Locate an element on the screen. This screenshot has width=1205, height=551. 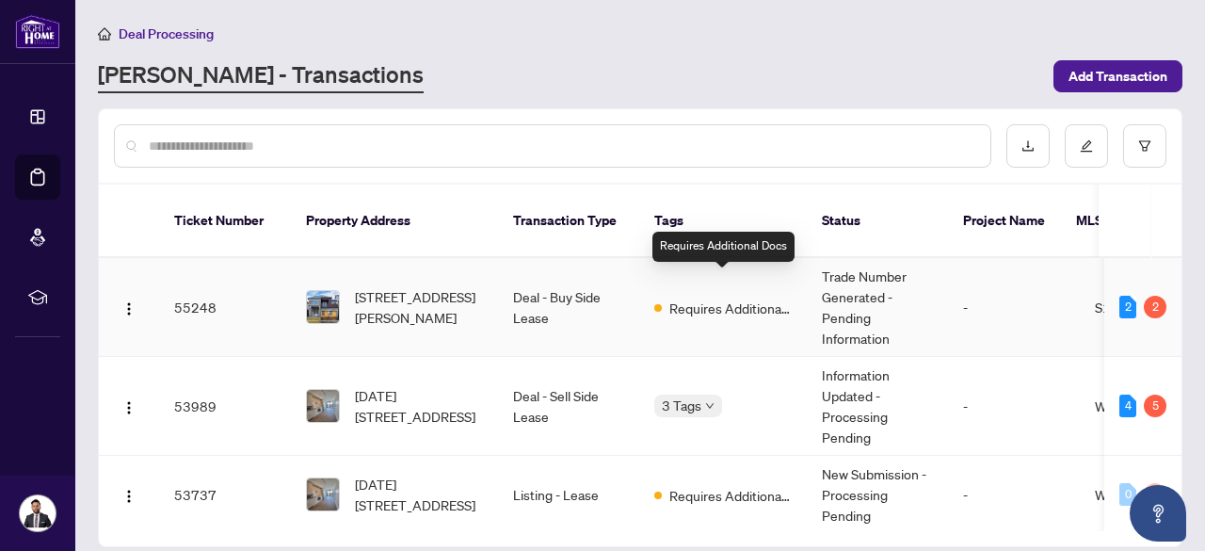
th: Ticket Number is located at coordinates (225, 221).